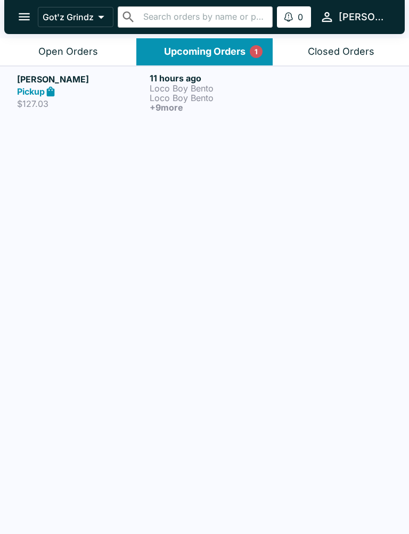 The width and height of the screenshot is (409, 534). Describe the element at coordinates (24, 16) in the screenshot. I see `button: open drawer` at that location.